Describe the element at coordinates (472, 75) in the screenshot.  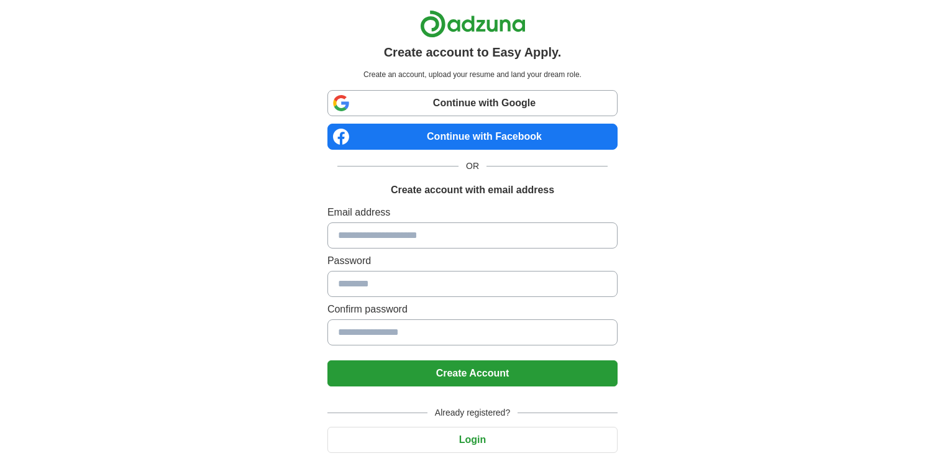
I see `p: Create an account, upload your resume and land your dream role.` at that location.